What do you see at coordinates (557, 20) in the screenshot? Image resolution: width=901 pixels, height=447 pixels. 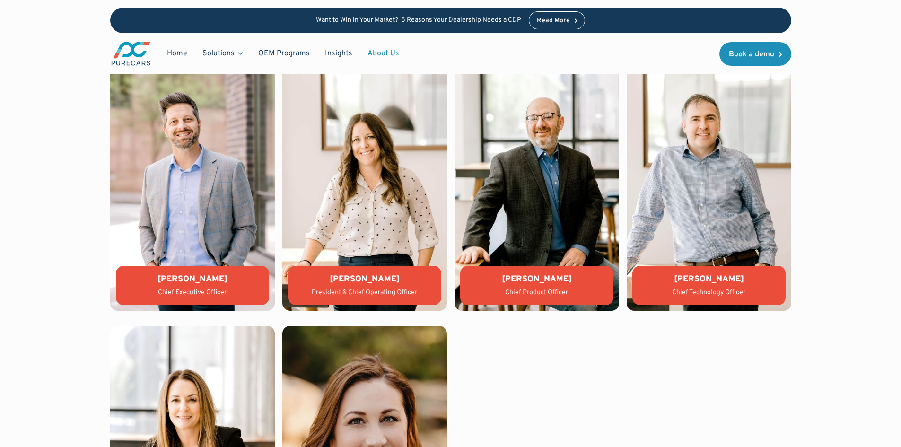 I see `a: Read More` at bounding box center [557, 20].